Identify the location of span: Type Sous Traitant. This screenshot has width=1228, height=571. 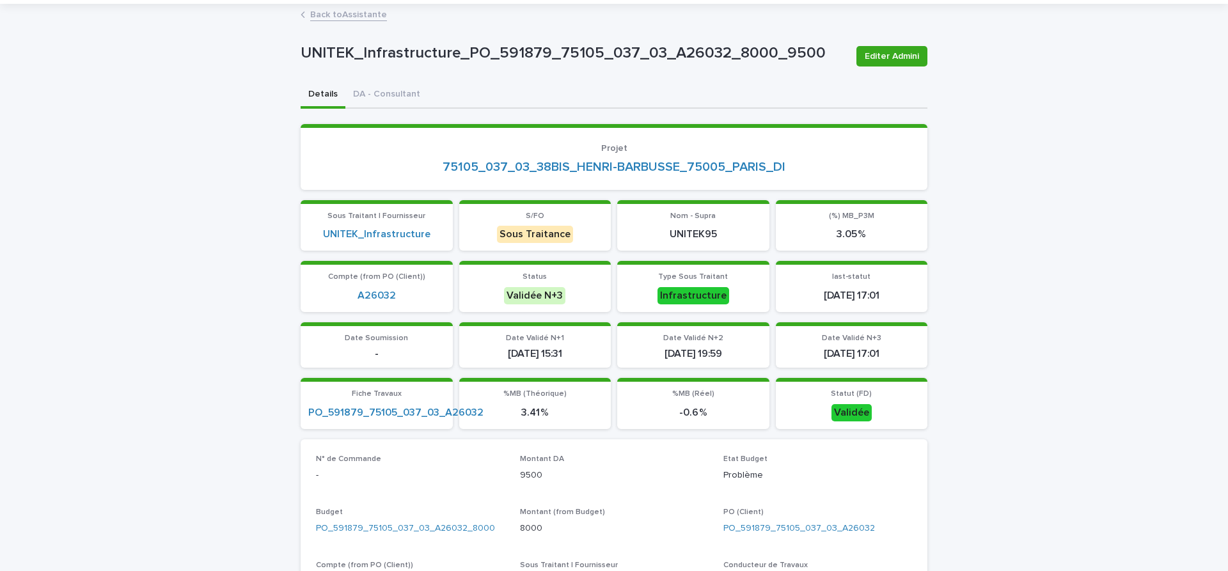
(693, 277).